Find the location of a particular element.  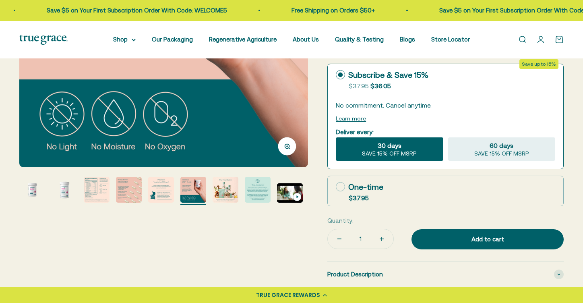

button: Go to item 3 is located at coordinates (97, 191).